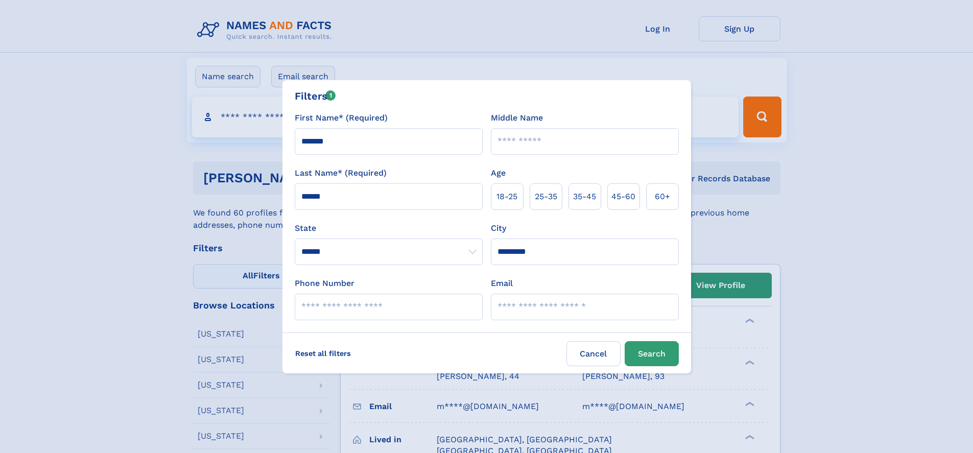 The width and height of the screenshot is (973, 453). I want to click on span: 60+, so click(663, 197).